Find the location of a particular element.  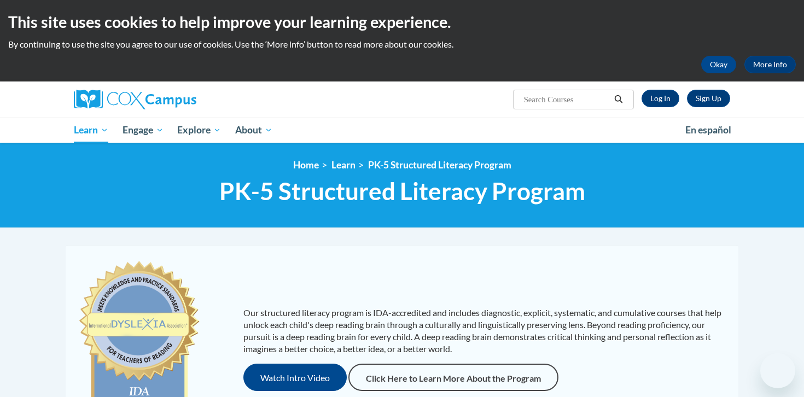

span: Explore is located at coordinates (199, 130).